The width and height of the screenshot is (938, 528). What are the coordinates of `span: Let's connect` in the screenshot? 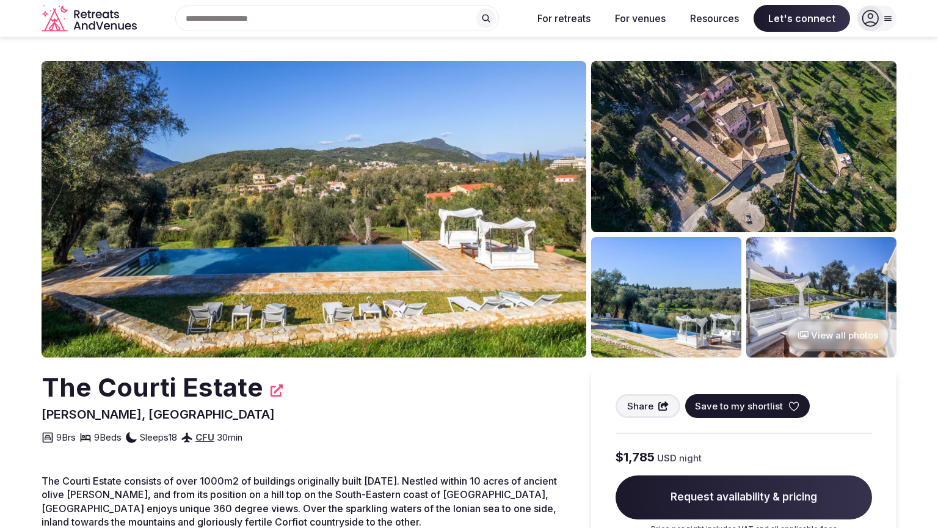 It's located at (802, 18).